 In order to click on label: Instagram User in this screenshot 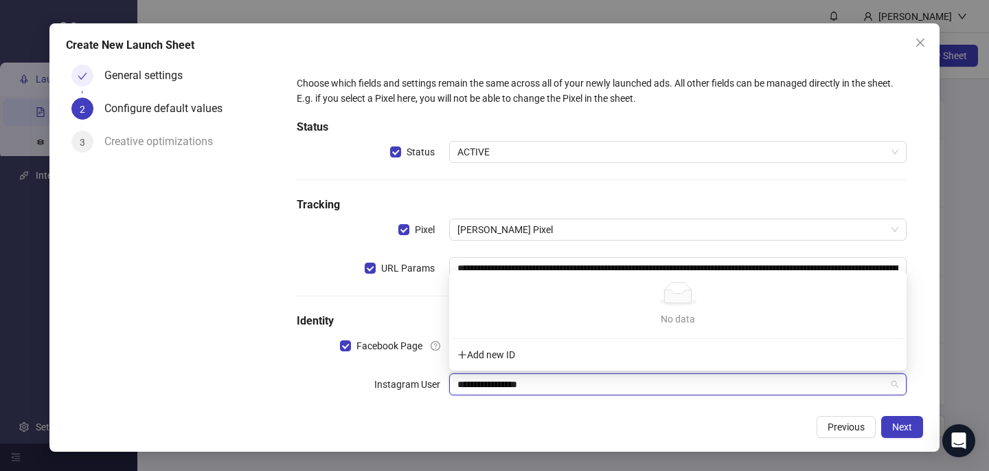, I will do `click(412, 384)`.